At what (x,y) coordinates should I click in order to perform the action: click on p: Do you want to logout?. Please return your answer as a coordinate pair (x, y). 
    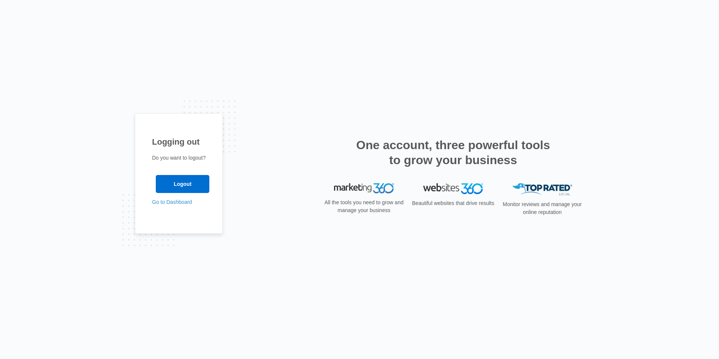
    Looking at the image, I should click on (179, 158).